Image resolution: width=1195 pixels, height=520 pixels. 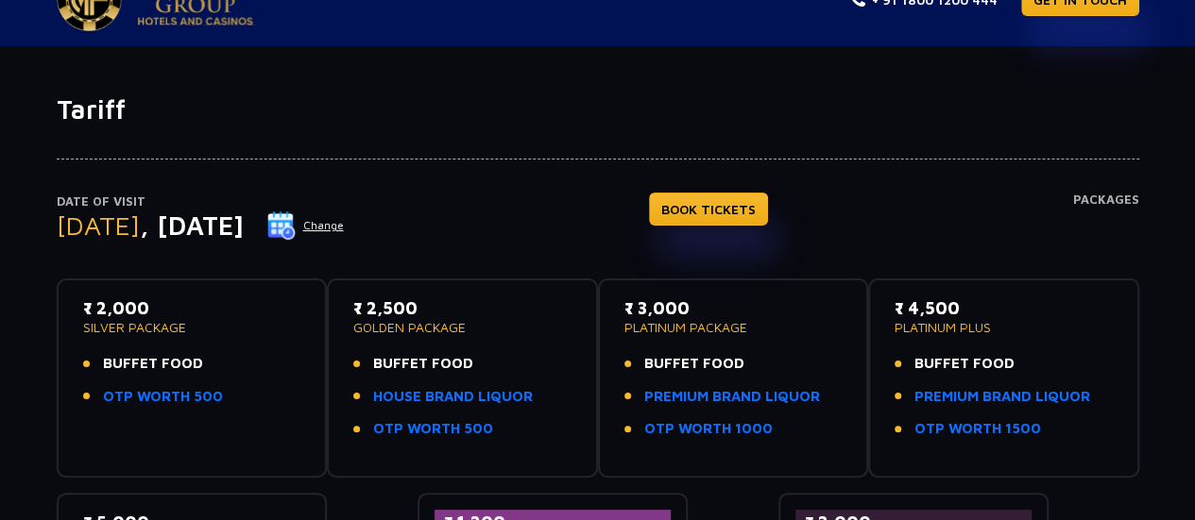 I want to click on p: Date of Visit, so click(x=200, y=202).